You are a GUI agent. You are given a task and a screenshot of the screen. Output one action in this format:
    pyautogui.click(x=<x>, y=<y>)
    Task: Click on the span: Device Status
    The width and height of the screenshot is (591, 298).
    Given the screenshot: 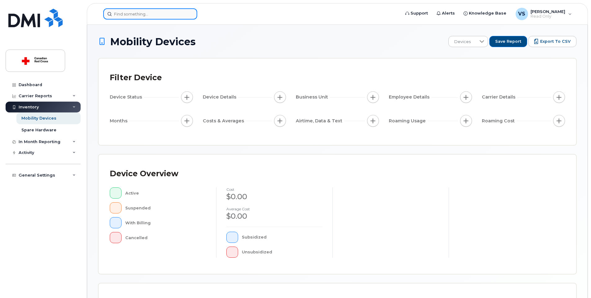 What is the action you would take?
    pyautogui.click(x=127, y=97)
    